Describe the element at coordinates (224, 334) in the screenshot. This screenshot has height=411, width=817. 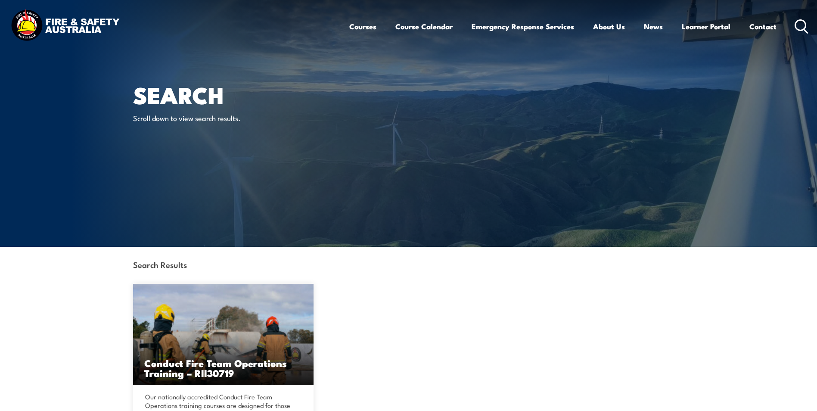
I see `img: Fire Team Operations` at that location.